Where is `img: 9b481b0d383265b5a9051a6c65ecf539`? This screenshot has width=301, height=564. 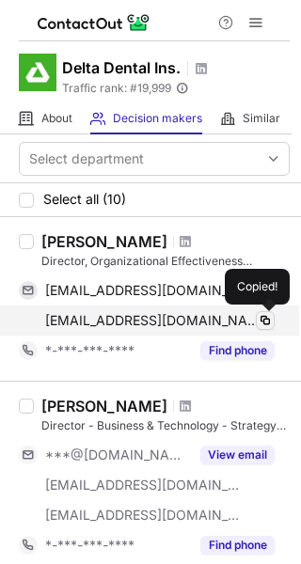 img: 9b481b0d383265b5a9051a6c65ecf539 is located at coordinates (38, 72).